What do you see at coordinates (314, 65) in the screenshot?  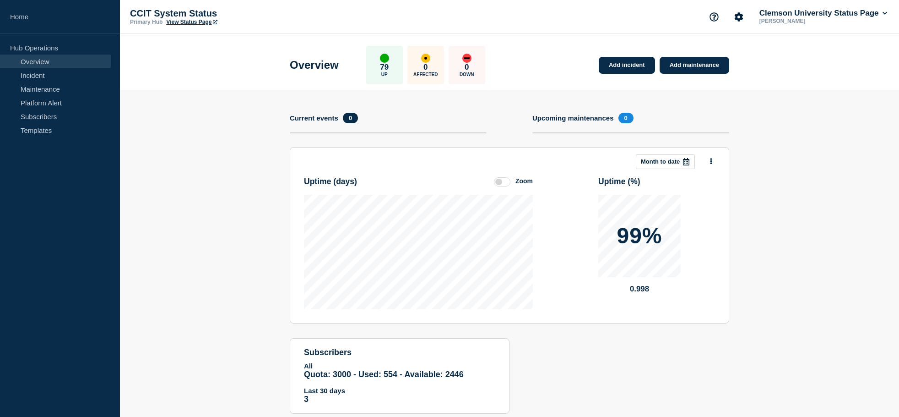 I see `h1: Overview` at bounding box center [314, 65].